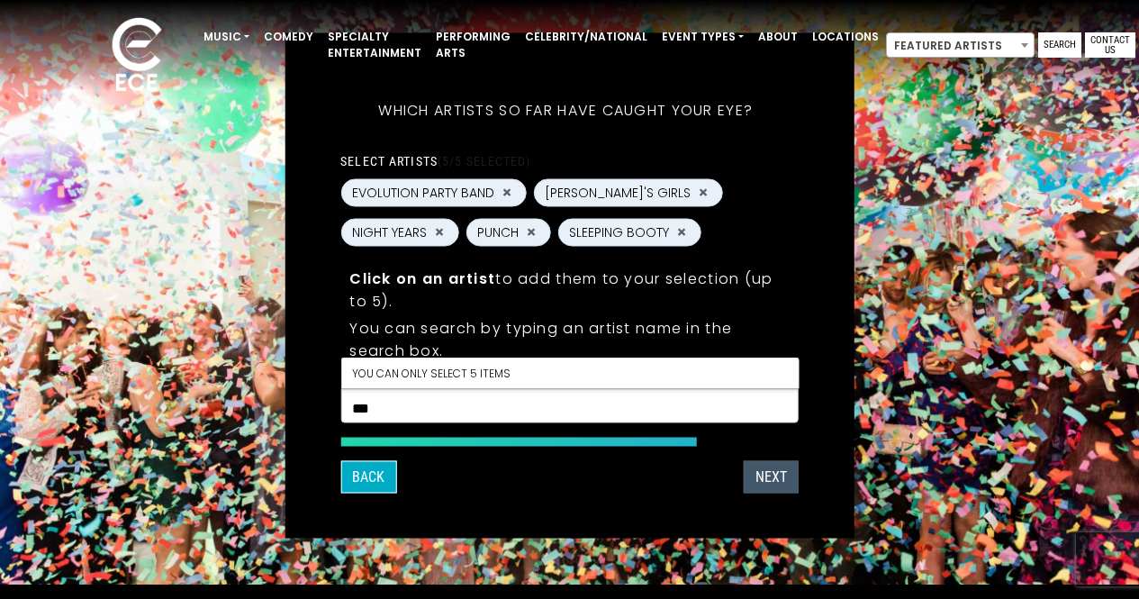  Describe the element at coordinates (435, 160) in the screenshot. I see `label: Select artists` at that location.